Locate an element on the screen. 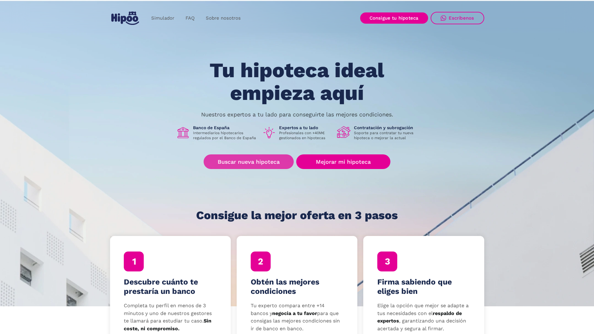 The height and width of the screenshot is (334, 594). p: Profesionales con +40M€ gestionados en hipotecas is located at coordinates (305, 136).